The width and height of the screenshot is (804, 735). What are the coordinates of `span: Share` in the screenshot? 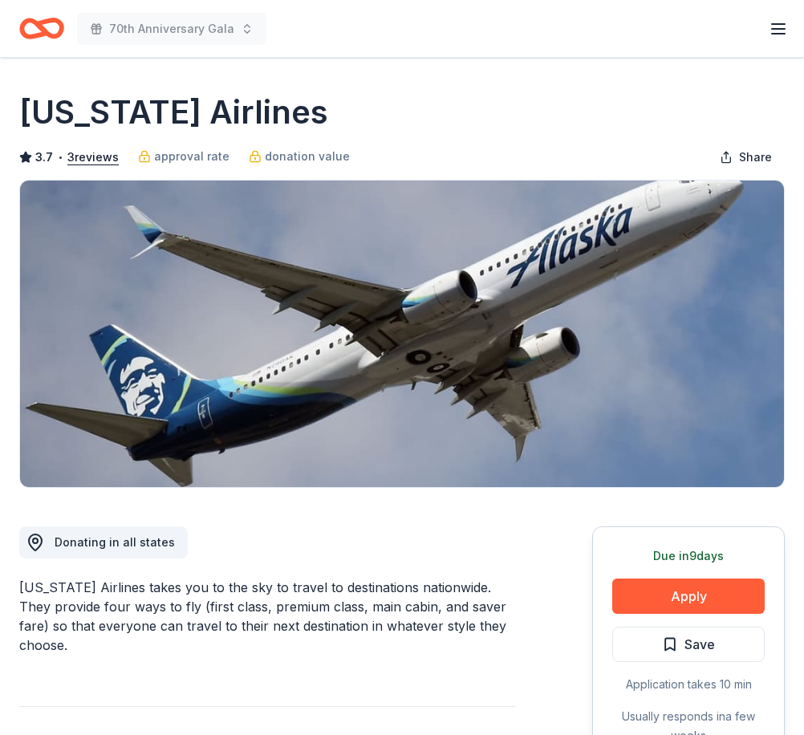 It's located at (755, 157).